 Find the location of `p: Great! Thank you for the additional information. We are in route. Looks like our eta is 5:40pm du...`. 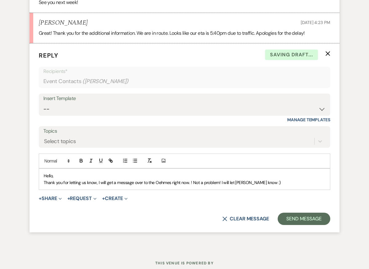

p: Great! Thank you for the additional information. We are in route. Looks like our eta is 5:40pm du... is located at coordinates (185, 33).